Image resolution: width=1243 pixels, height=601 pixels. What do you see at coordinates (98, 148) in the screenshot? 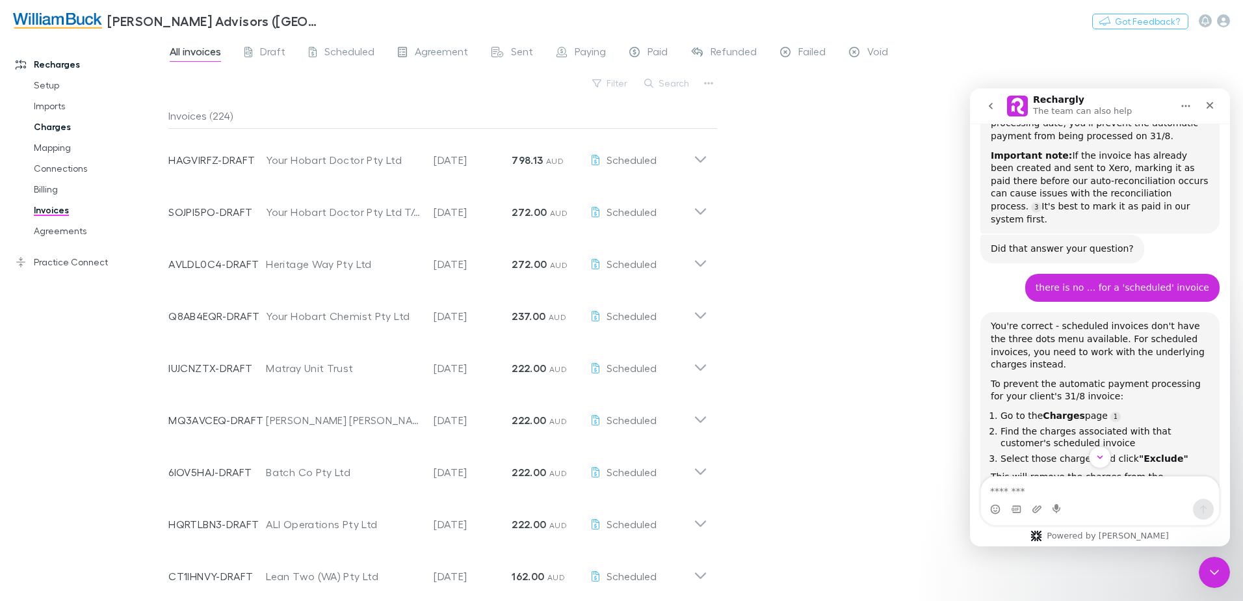
I see `a: Mapping` at bounding box center [98, 148].